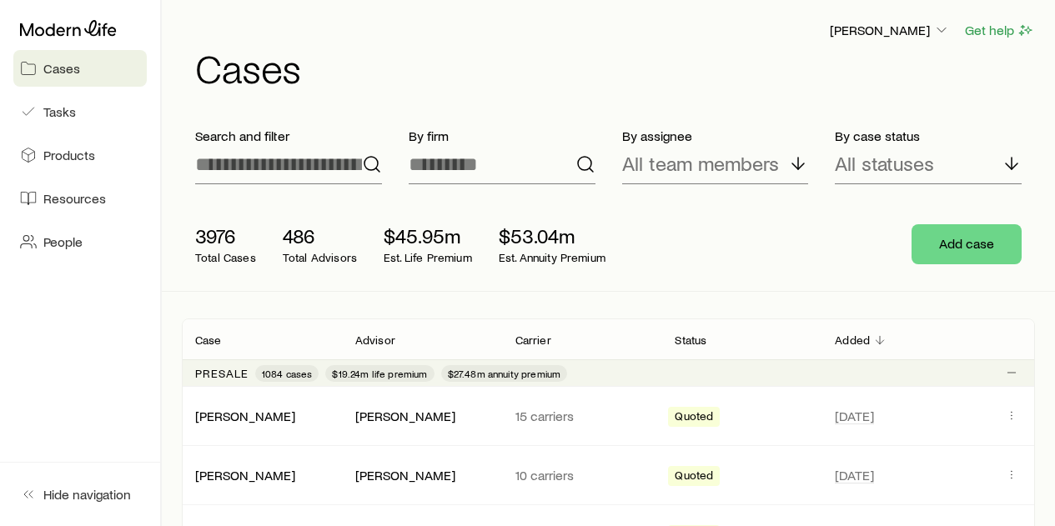  Describe the element at coordinates (552, 258) in the screenshot. I see `p: Est. Annuity Premium` at that location.